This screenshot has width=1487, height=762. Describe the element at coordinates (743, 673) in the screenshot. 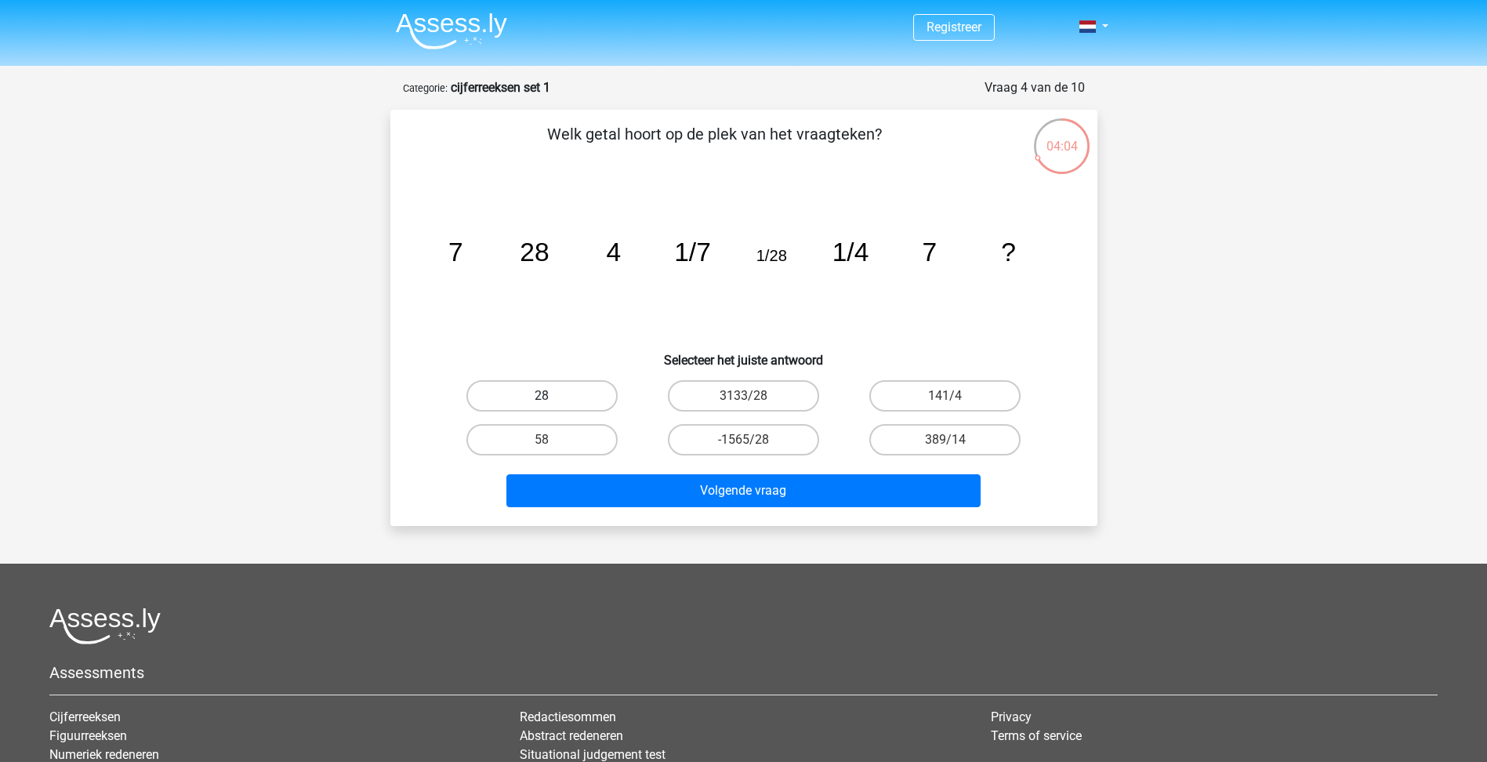

I see `h5: Assessments` at that location.